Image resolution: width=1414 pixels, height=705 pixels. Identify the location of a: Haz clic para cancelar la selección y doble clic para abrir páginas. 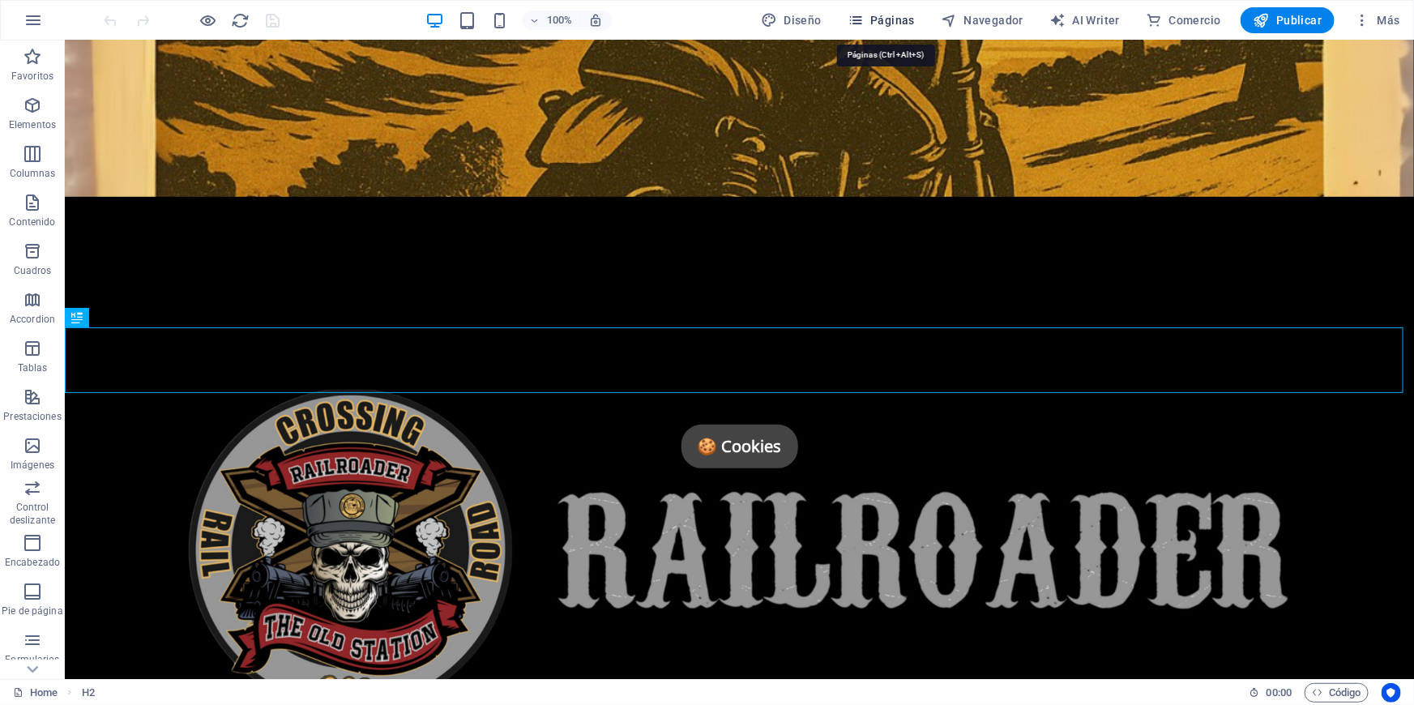
(35, 693).